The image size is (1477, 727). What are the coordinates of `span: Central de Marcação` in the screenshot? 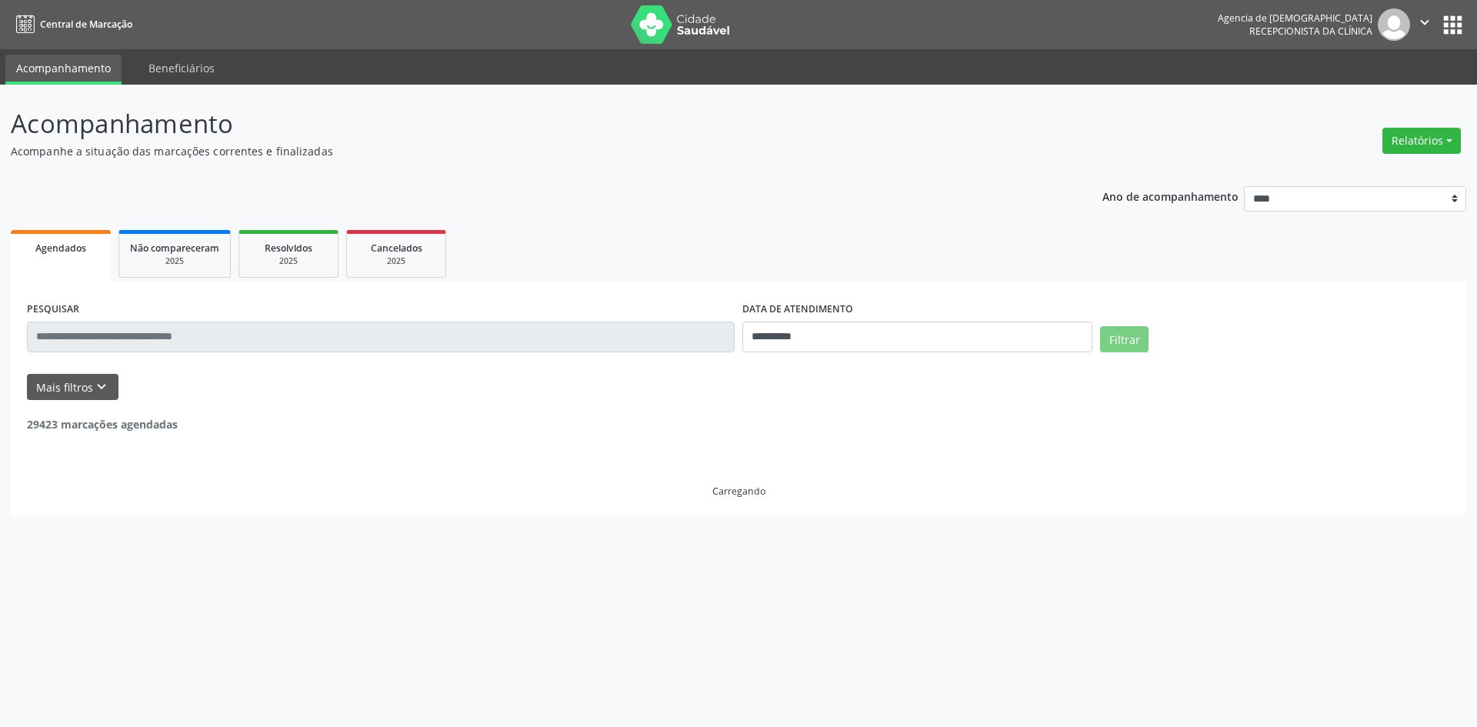 It's located at (86, 24).